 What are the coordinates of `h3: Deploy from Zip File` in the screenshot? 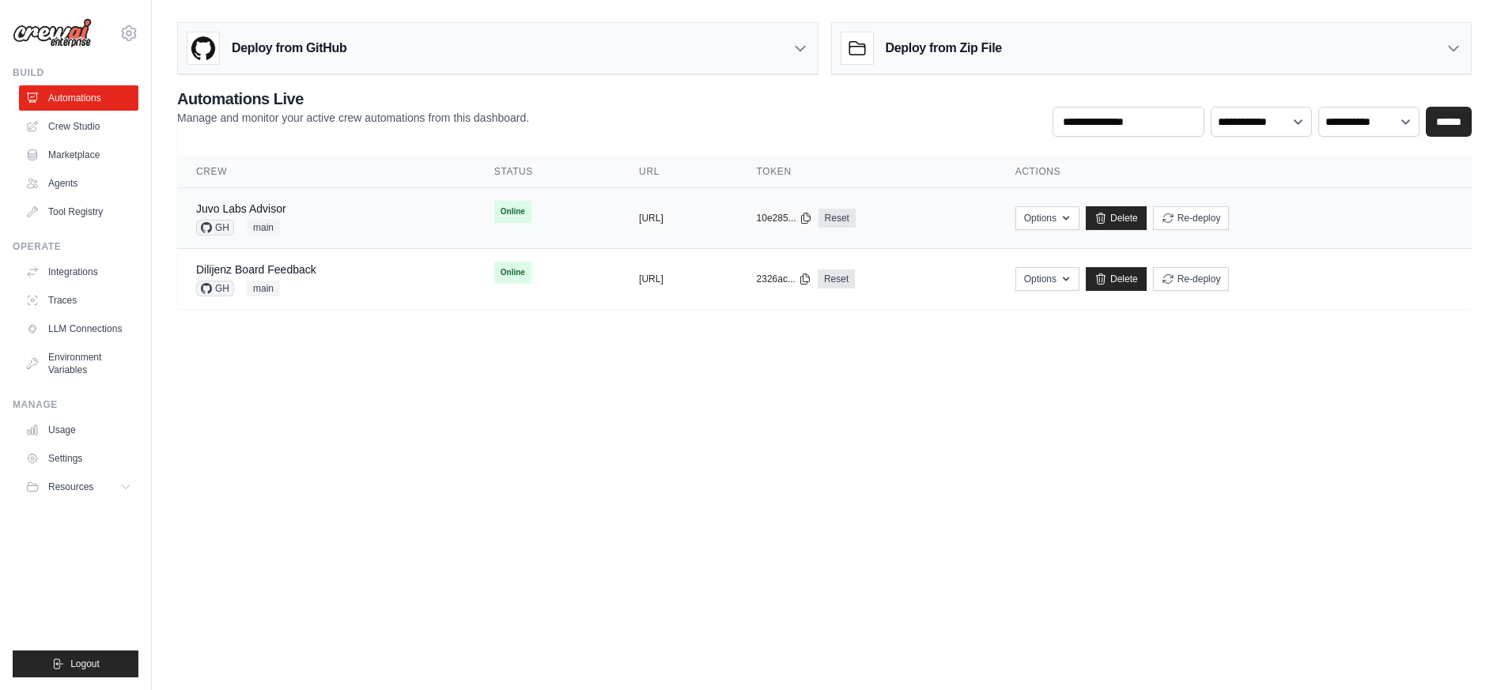 It's located at (943, 48).